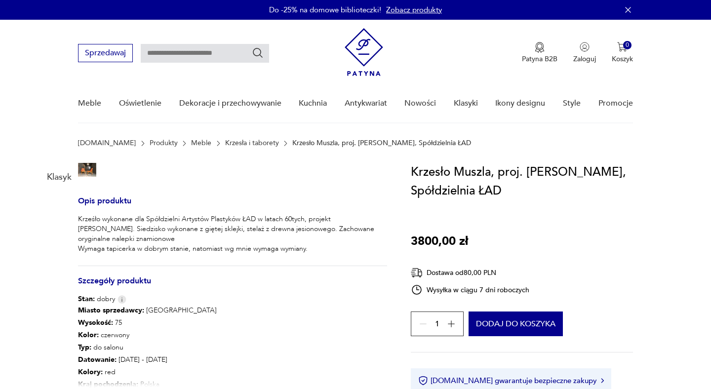  I want to click on span: 1, so click(437, 324).